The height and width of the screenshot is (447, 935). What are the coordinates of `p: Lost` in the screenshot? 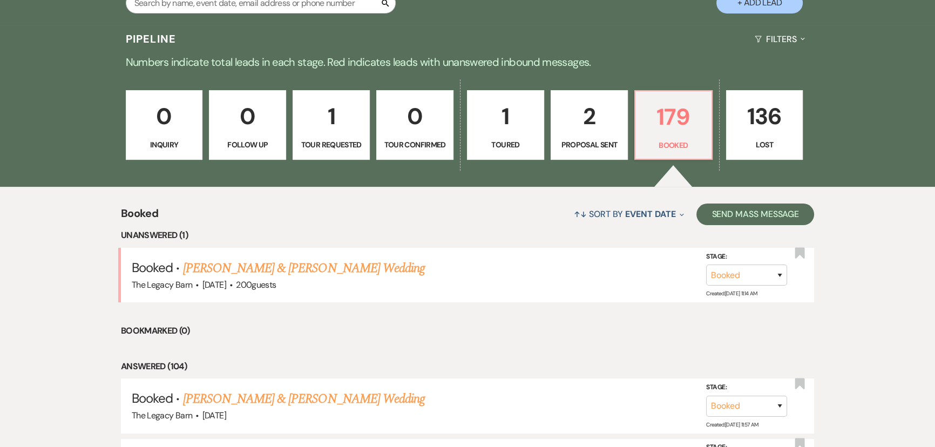 It's located at (764, 145).